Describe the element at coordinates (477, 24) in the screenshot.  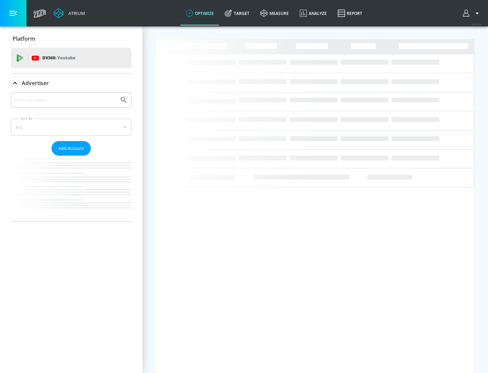
I see `span: v 4.24.0` at that location.